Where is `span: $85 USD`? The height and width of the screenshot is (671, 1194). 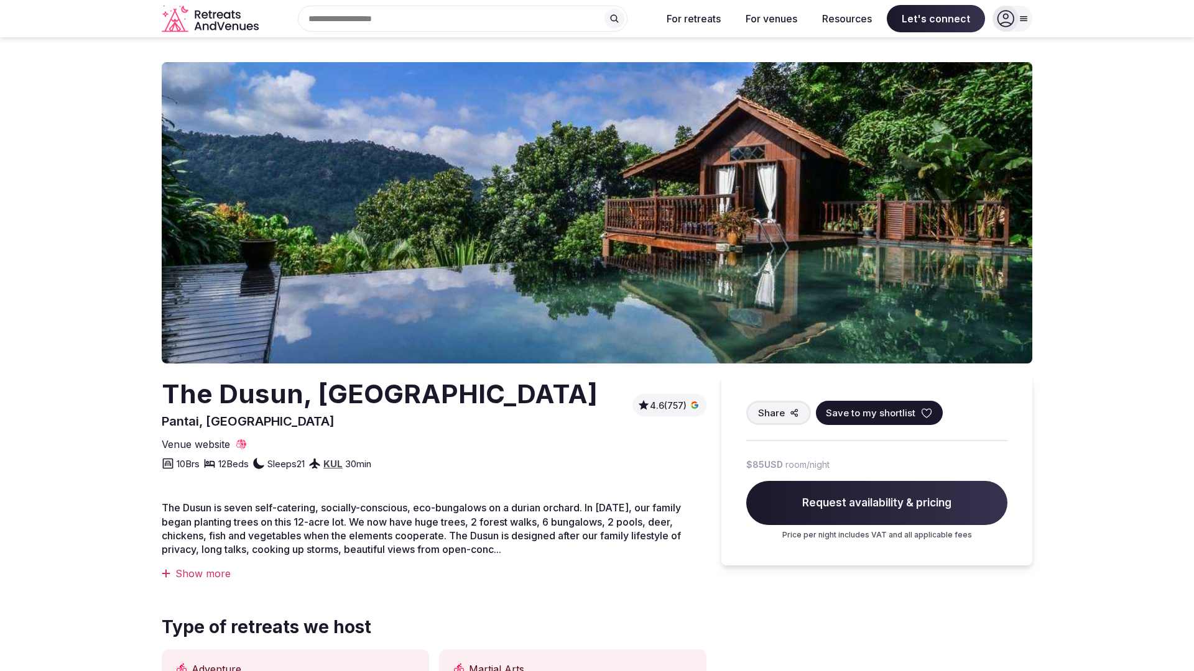
span: $85 USD is located at coordinates (764, 465).